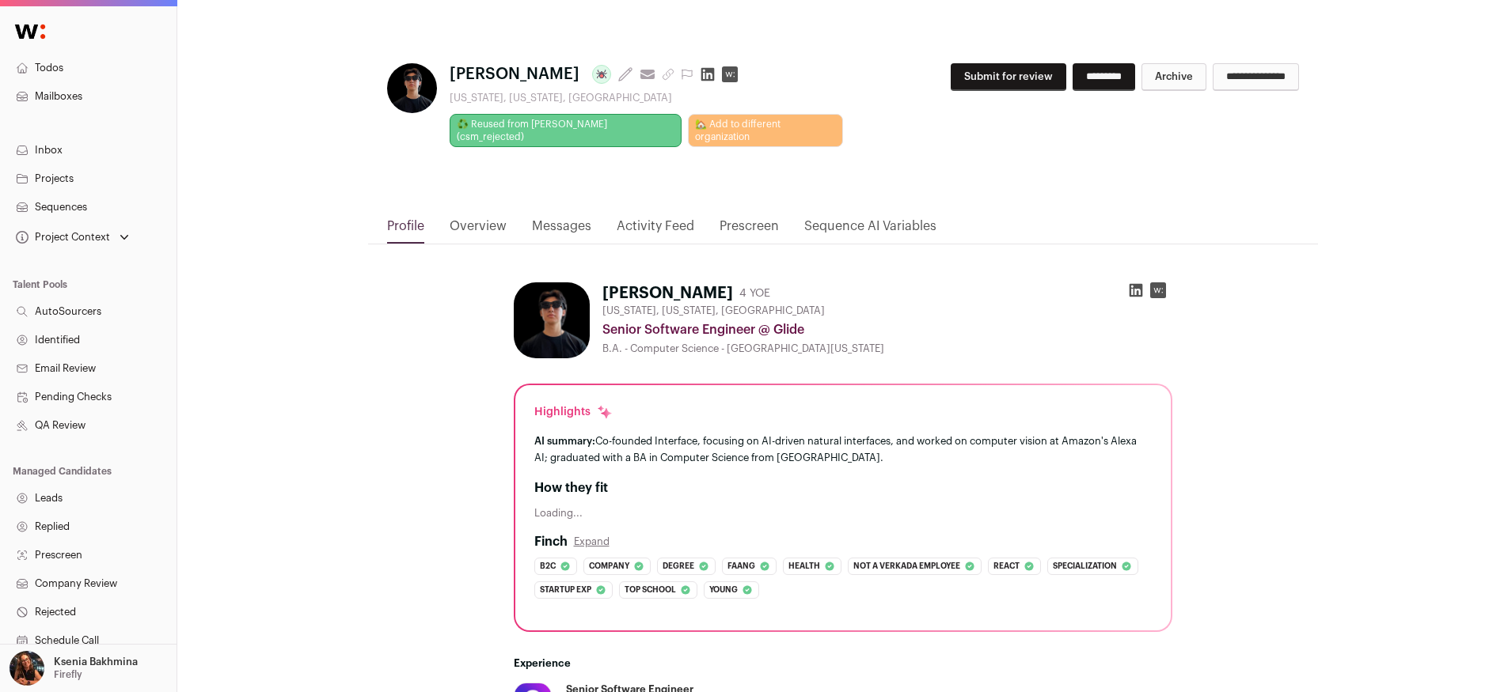  What do you see at coordinates (1174, 77) in the screenshot?
I see `button: Archive` at bounding box center [1174, 77].